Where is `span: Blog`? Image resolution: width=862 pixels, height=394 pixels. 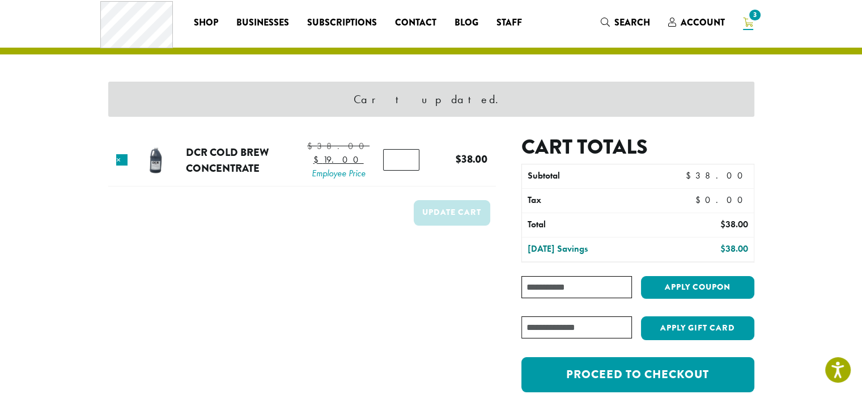
span: Blog is located at coordinates (466, 23).